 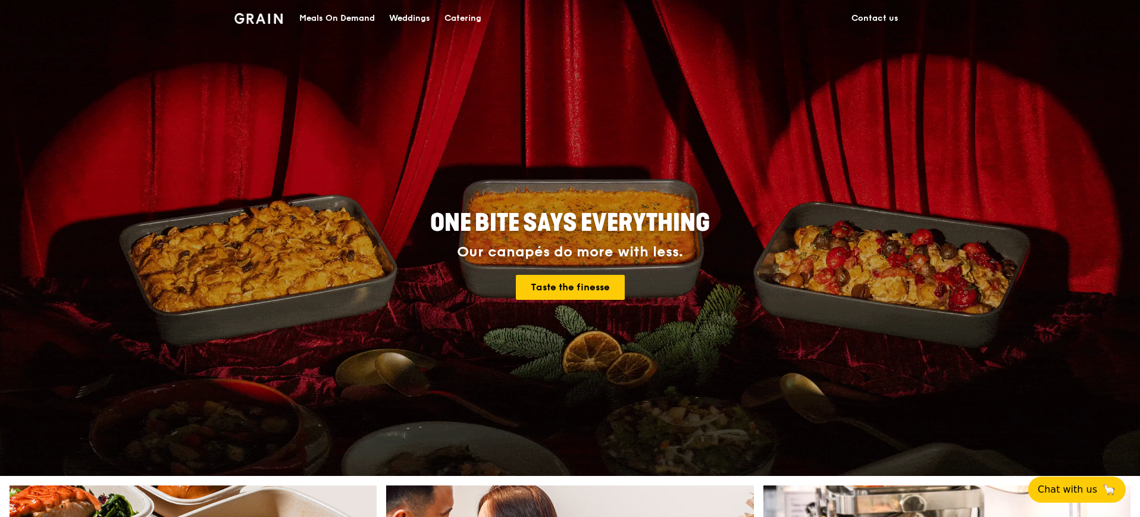 I want to click on span: Chat with us, so click(x=1068, y=490).